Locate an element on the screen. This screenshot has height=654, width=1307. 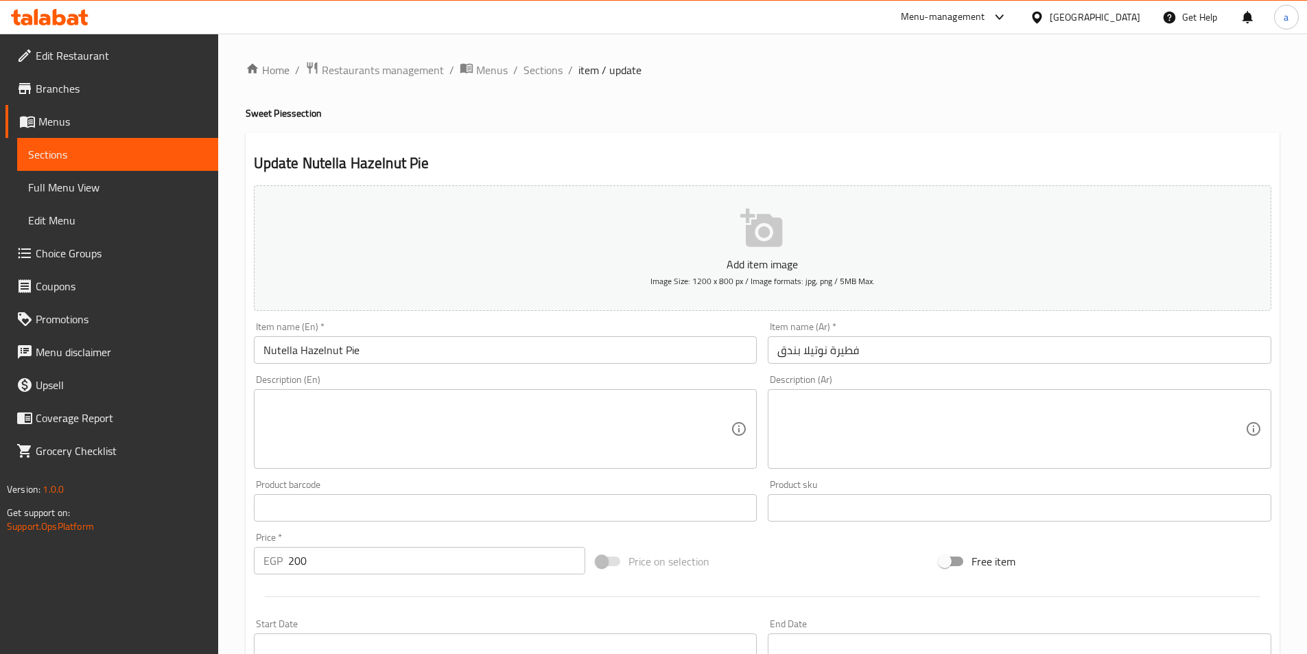
p: Add item image is located at coordinates (762, 264).